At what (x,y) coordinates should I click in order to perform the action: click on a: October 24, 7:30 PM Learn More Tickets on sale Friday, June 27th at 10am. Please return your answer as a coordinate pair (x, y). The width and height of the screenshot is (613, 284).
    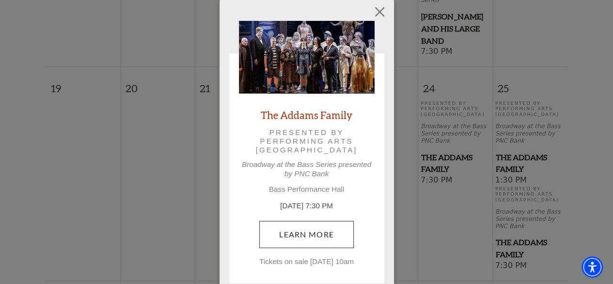
    Looking at the image, I should click on (306, 234).